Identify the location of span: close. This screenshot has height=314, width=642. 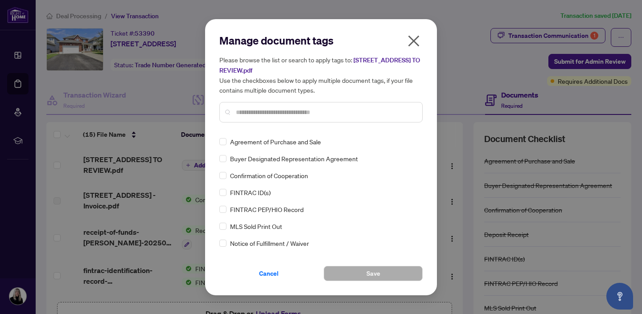
(413, 41).